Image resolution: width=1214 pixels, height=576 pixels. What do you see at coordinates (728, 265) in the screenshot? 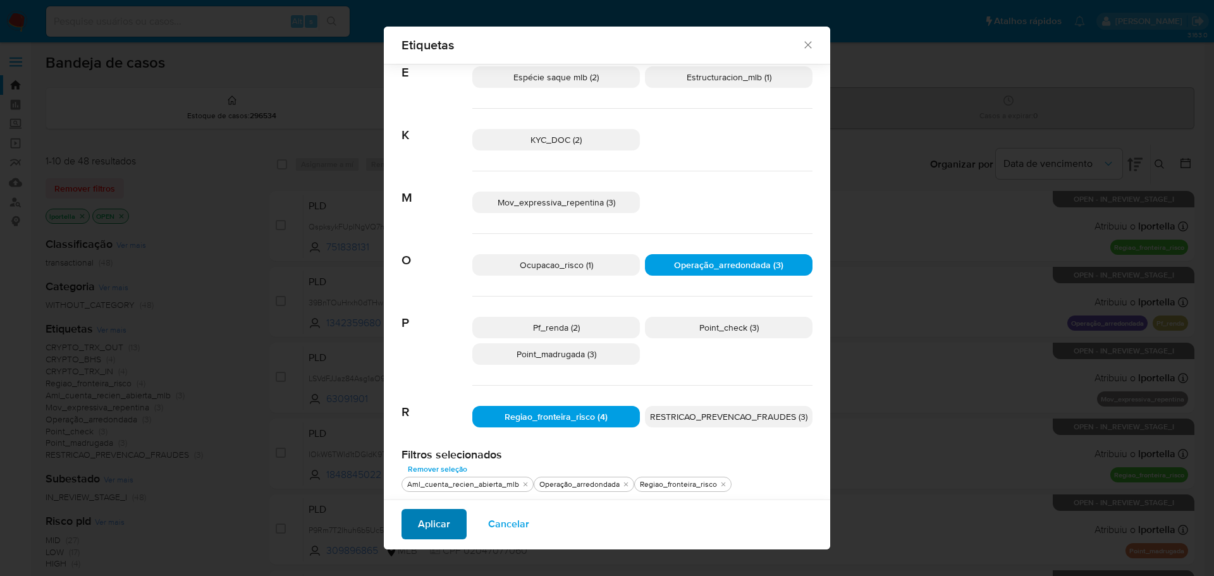
I see `span: Operação_arredondada (3)` at bounding box center [728, 265].